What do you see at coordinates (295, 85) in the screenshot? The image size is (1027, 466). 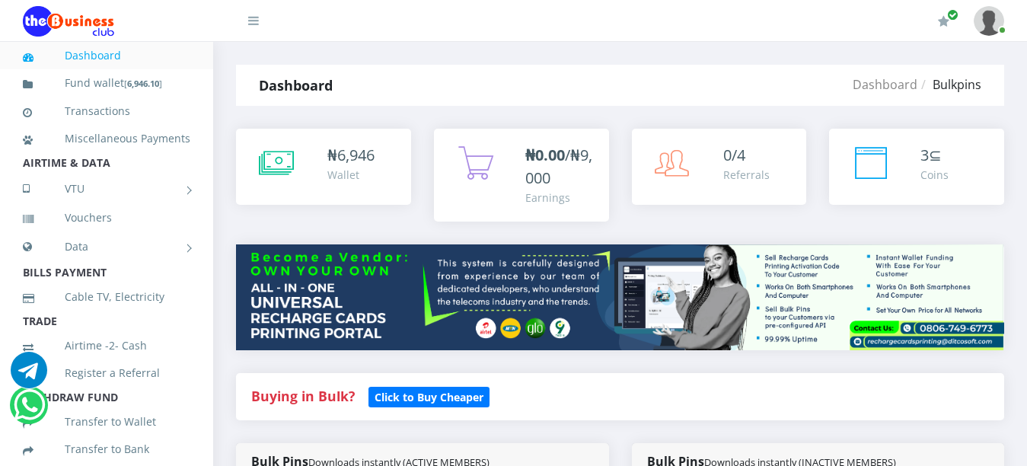 I see `strong: Dashboard` at bounding box center [295, 85].